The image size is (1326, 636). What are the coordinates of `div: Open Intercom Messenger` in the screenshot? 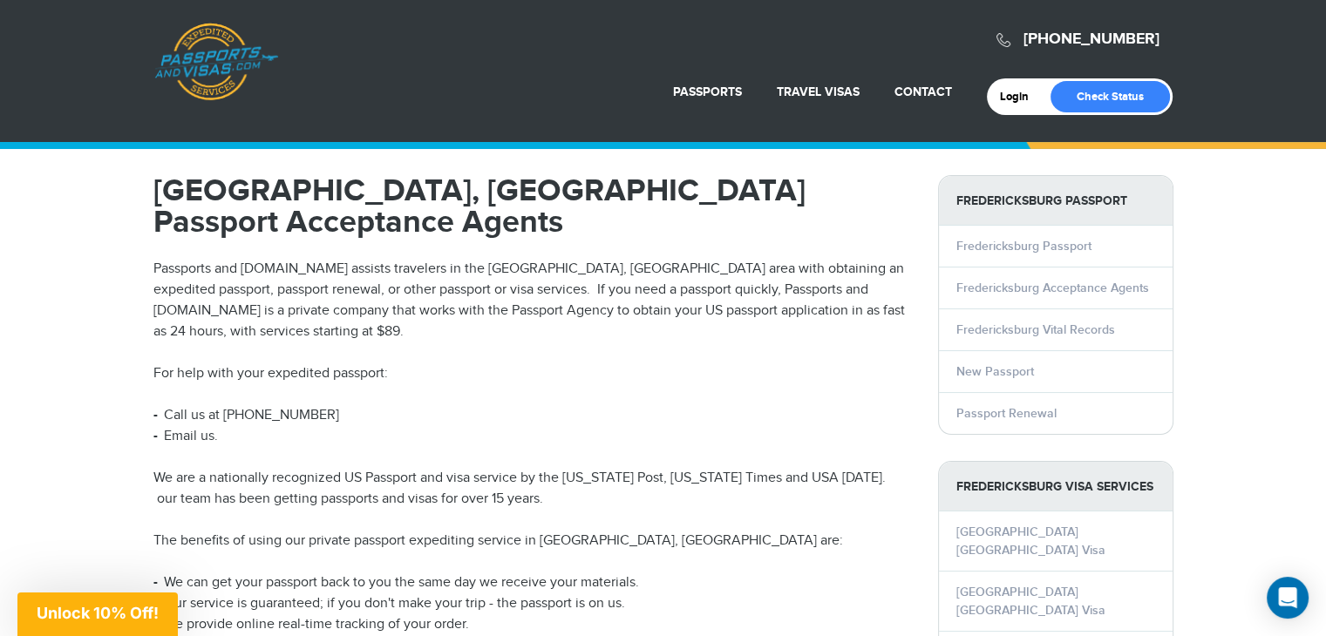 It's located at (1287, 598).